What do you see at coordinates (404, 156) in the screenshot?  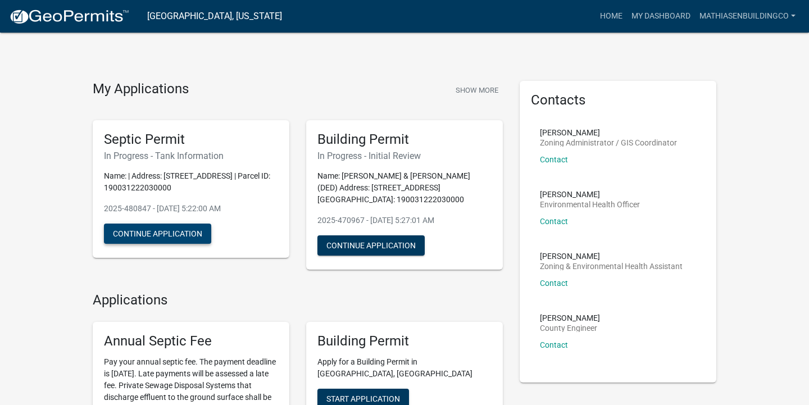 I see `h6: In Progress - Initial Review` at bounding box center [404, 156].